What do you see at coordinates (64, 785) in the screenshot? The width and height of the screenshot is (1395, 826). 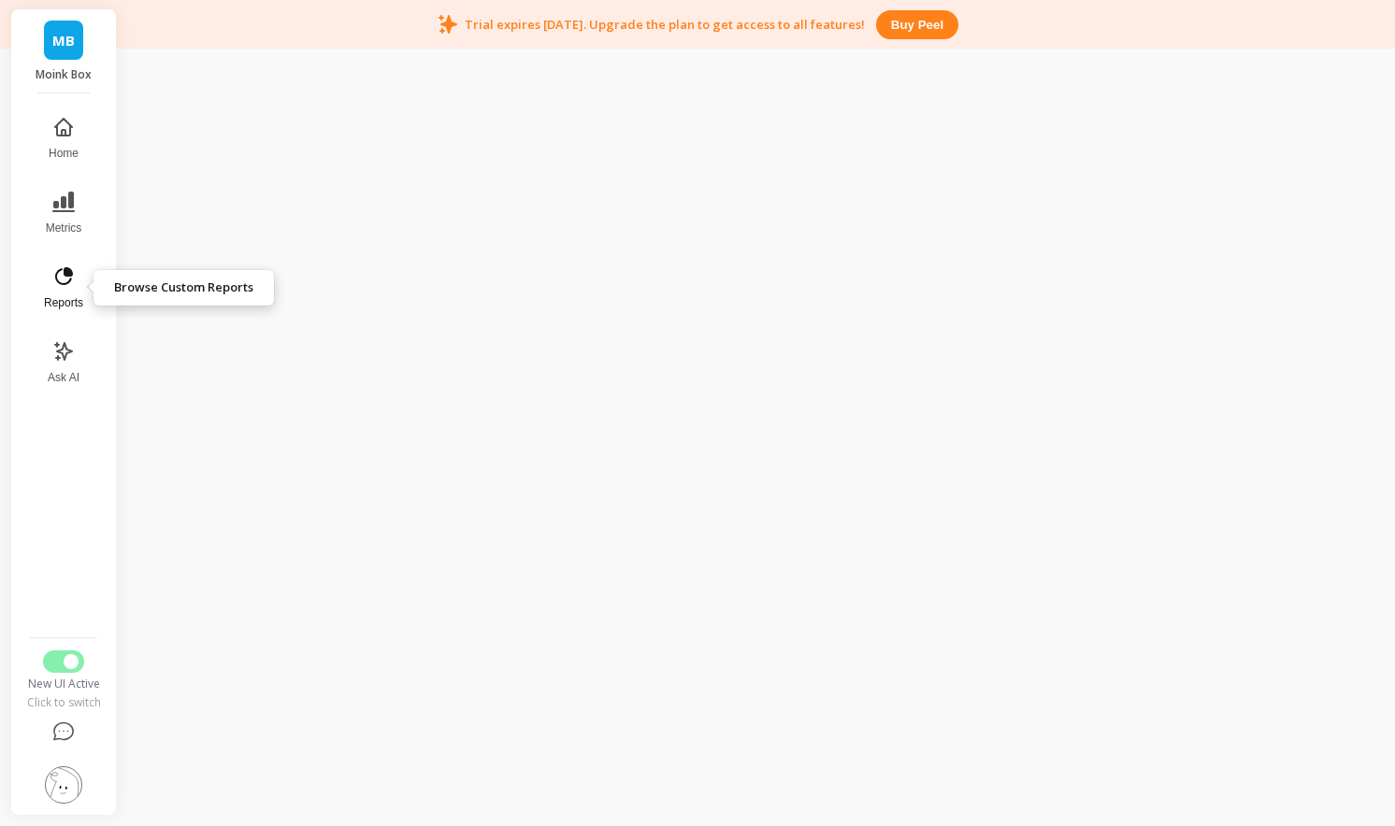 I see `img: profile picture` at bounding box center [64, 785].